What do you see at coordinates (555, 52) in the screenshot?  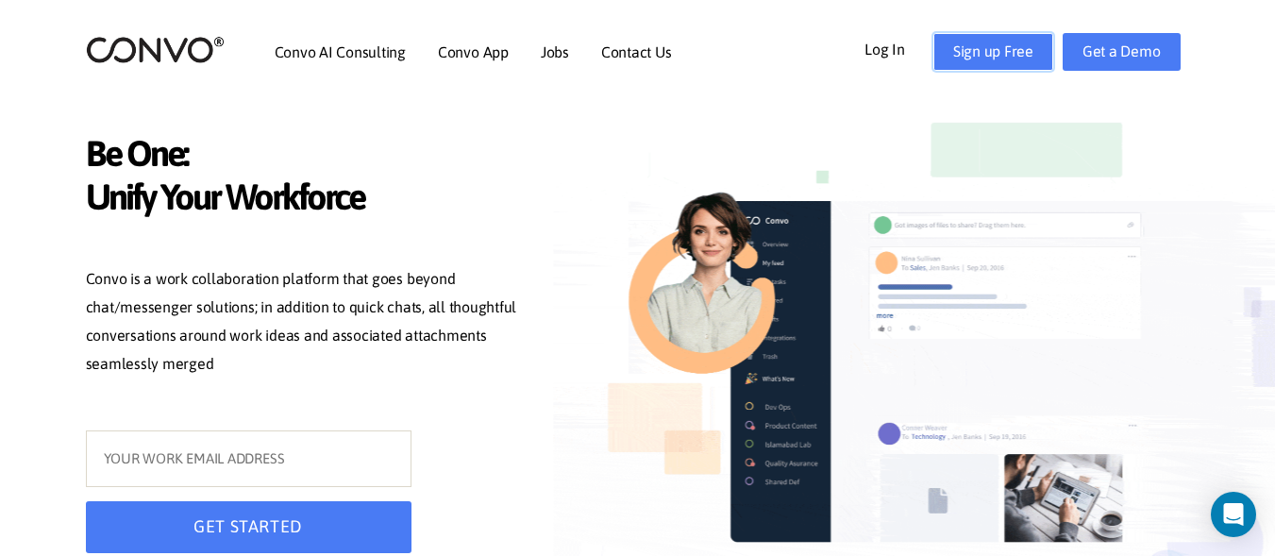 I see `a: Jobs` at bounding box center [555, 52].